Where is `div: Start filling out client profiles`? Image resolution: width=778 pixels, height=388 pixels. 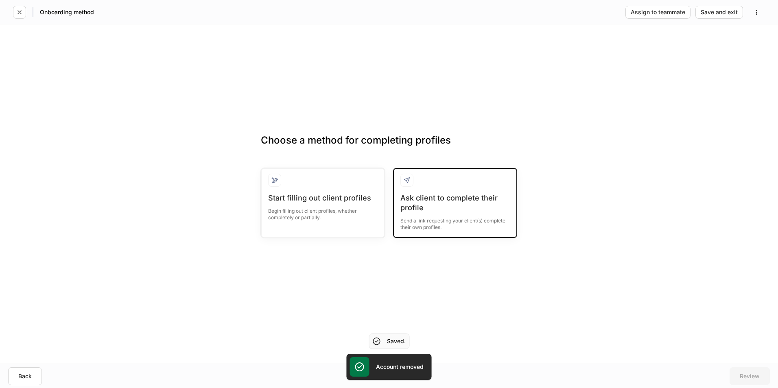 div: Start filling out client profiles is located at coordinates (323, 198).